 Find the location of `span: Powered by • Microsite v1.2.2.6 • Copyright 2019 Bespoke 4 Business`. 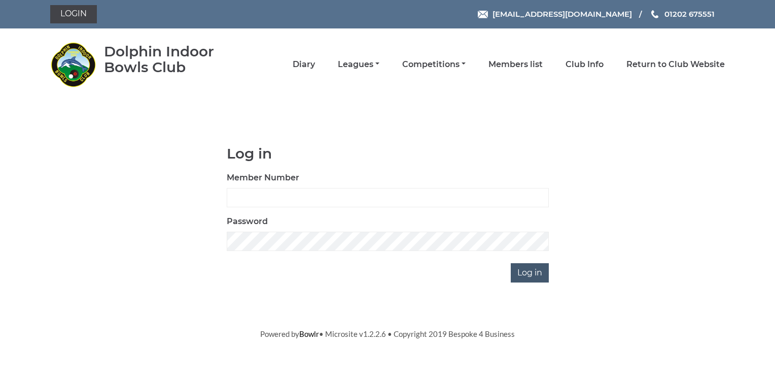

span: Powered by • Microsite v1.2.2.6 • Copyright 2019 Bespoke 4 Business is located at coordinates (388, 333).